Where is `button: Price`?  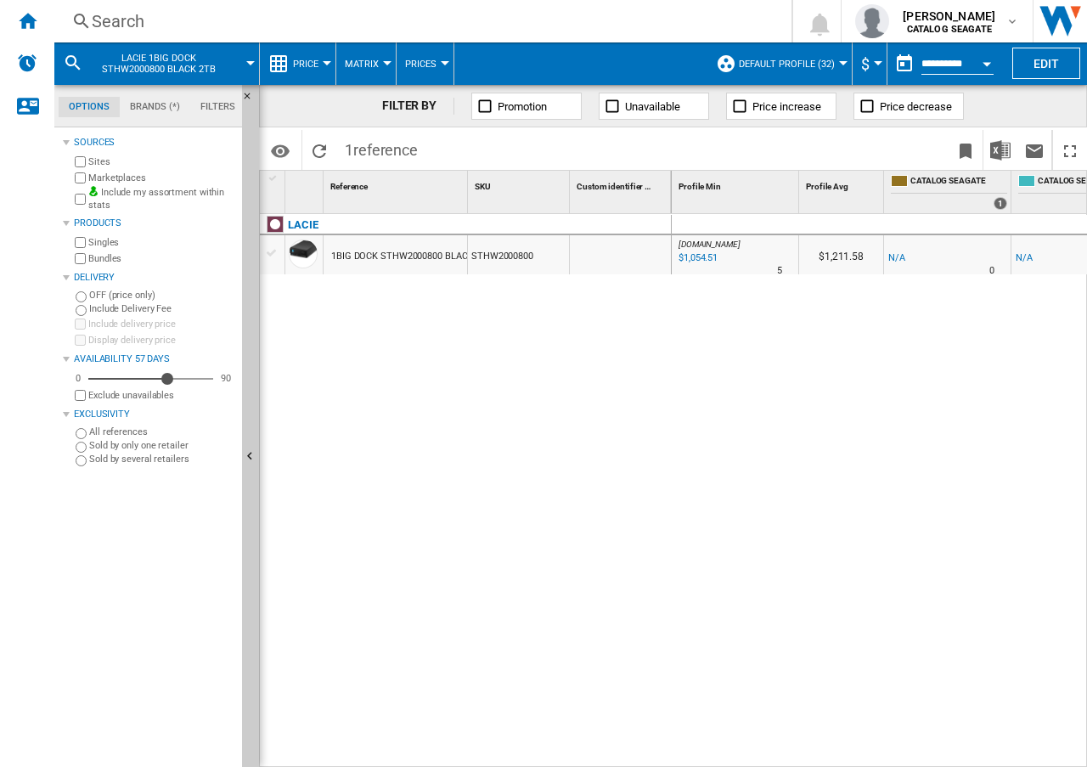
button: Price is located at coordinates (310, 64).